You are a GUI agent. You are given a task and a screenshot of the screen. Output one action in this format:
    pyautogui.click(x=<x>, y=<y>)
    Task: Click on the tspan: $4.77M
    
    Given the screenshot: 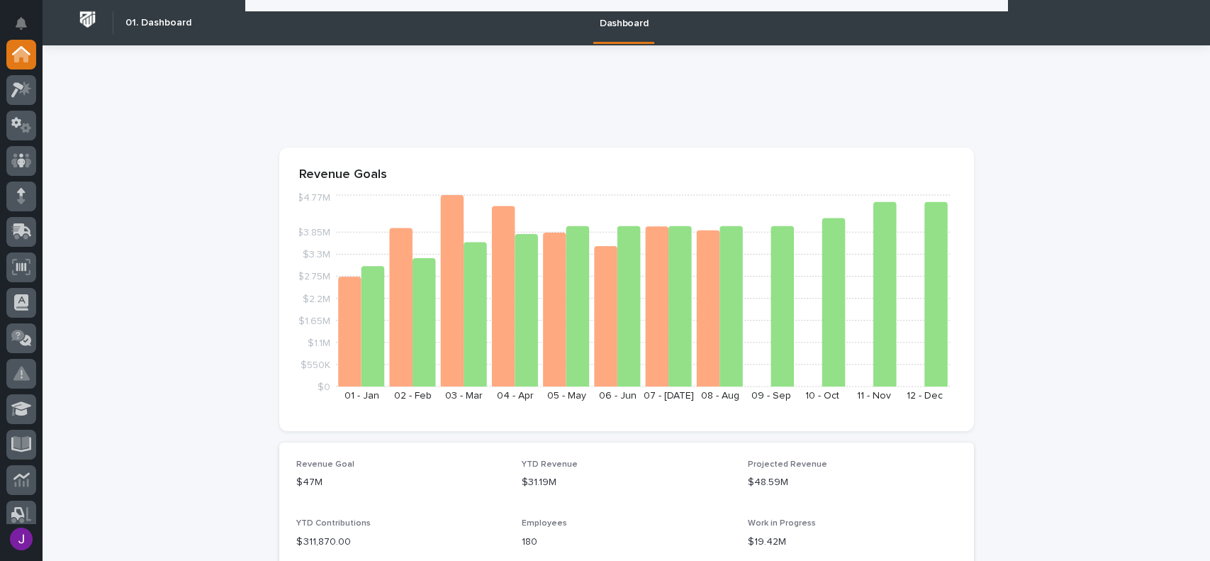 What is the action you would take?
    pyautogui.click(x=313, y=198)
    